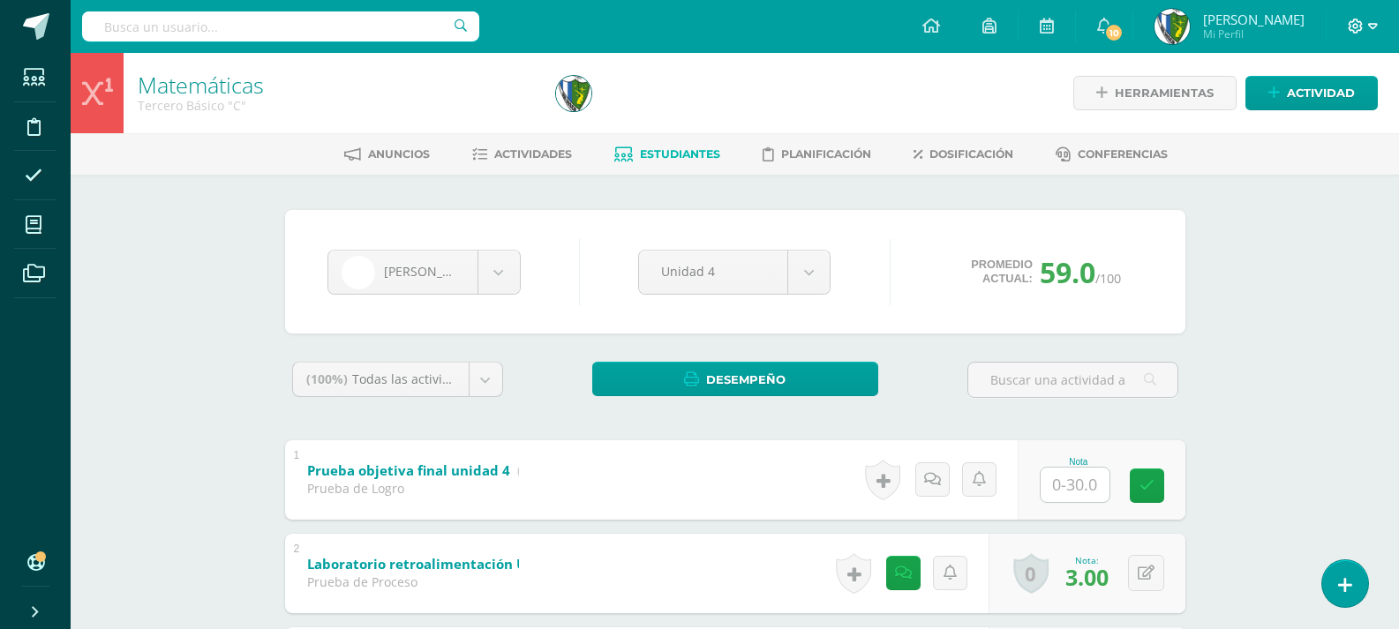 This screenshot has height=629, width=1399. Describe the element at coordinates (522, 154) in the screenshot. I see `a: Actividades` at that location.